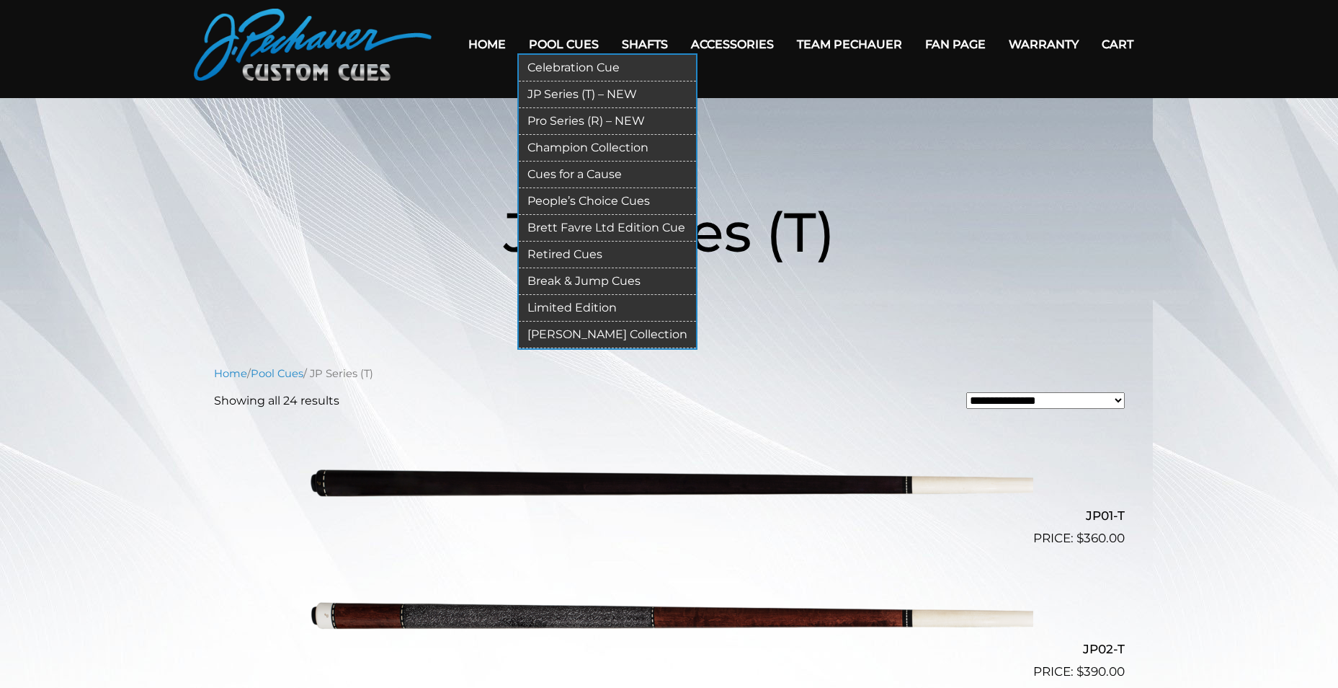  Describe the element at coordinates (608, 148) in the screenshot. I see `a: Champion Collection` at that location.